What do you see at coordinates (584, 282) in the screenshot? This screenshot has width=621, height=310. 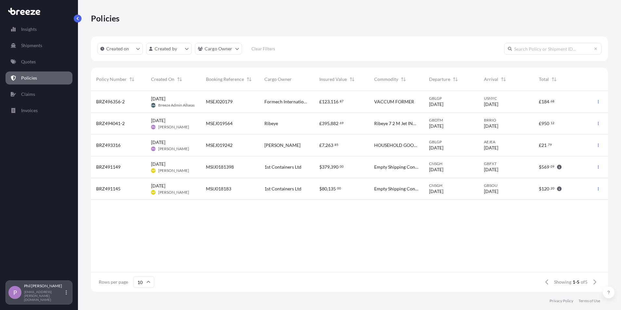 I see `span: of 5` at bounding box center [584, 282].